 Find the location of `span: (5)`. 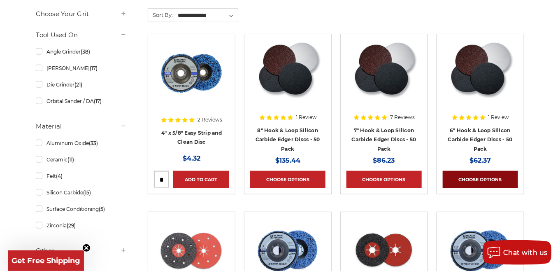

span: (5) is located at coordinates (102, 209).